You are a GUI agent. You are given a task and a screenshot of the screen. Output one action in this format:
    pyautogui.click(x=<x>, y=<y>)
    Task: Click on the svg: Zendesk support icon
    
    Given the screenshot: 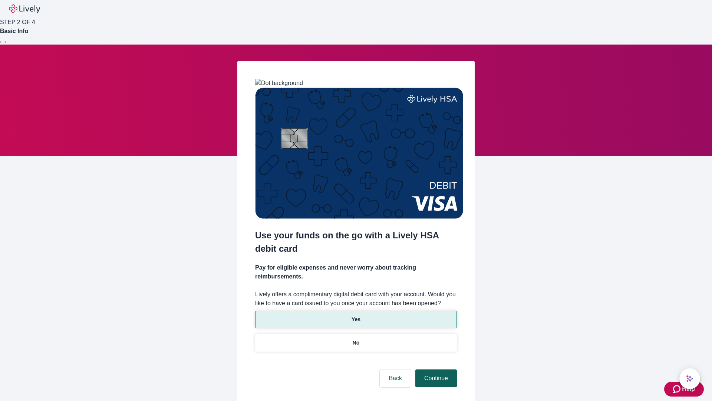 What is the action you would take?
    pyautogui.click(x=678, y=389)
    